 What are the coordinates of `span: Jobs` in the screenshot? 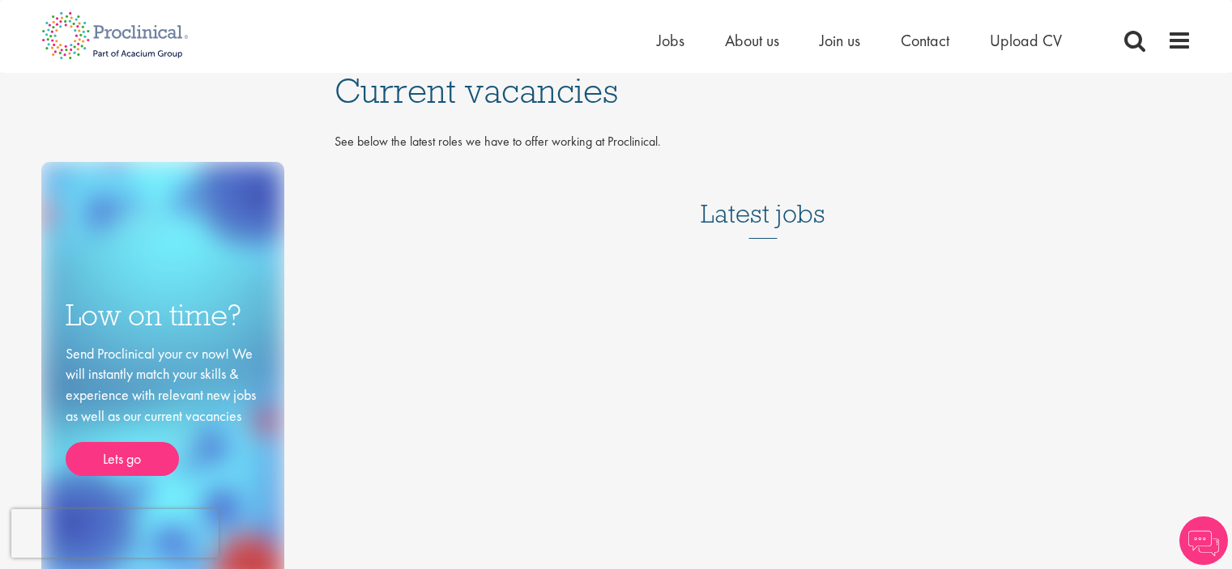 It's located at (671, 40).